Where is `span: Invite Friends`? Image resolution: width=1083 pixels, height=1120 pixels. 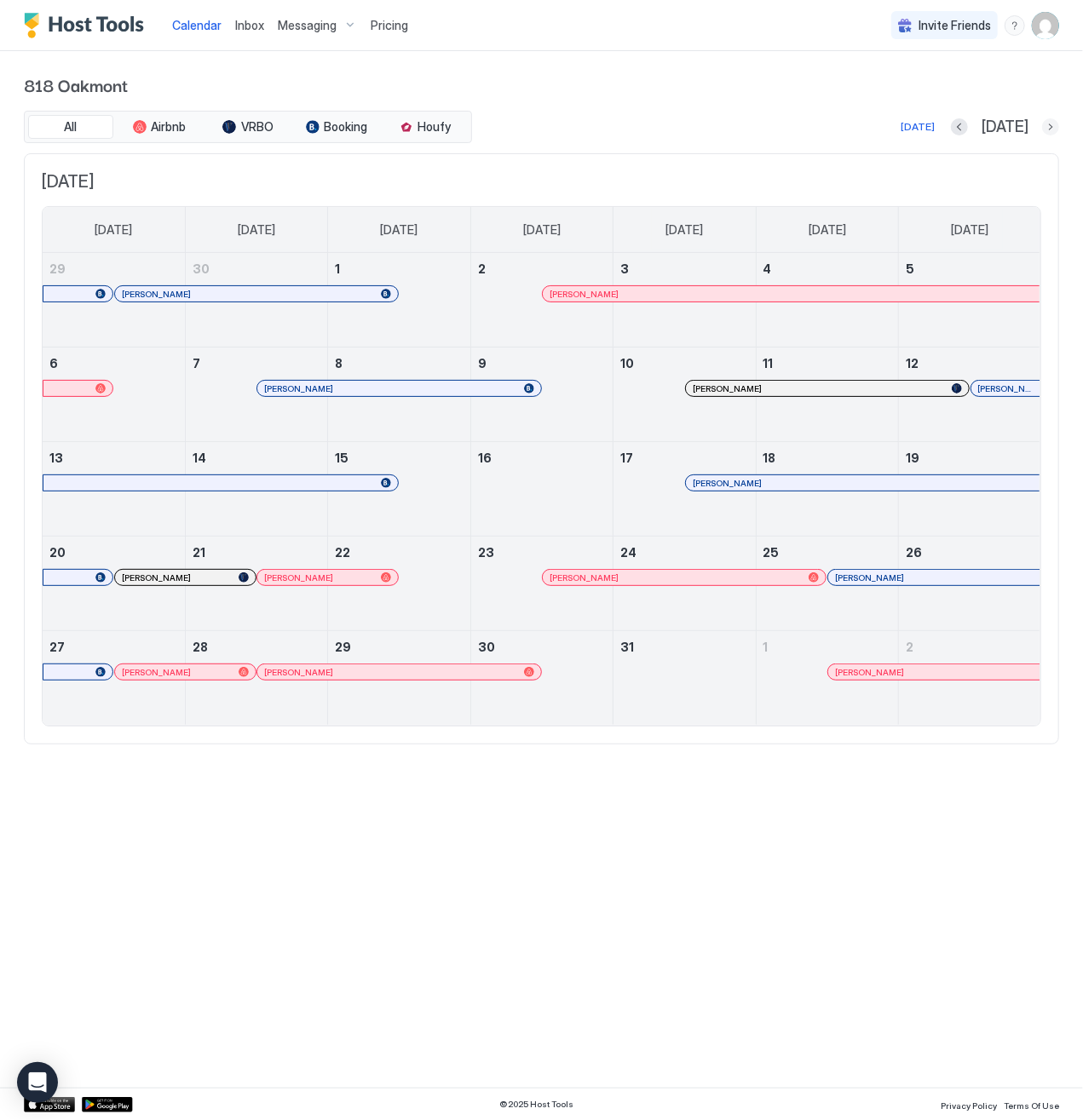
span: Invite Friends is located at coordinates (954, 25).